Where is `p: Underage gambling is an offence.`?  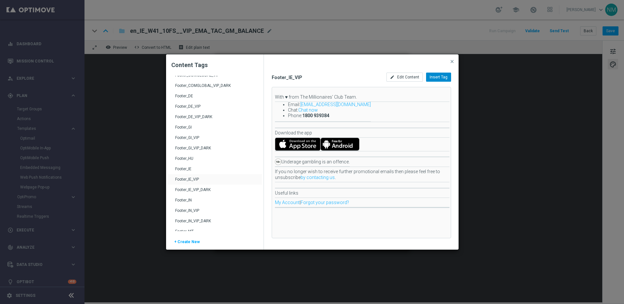 p: Underage gambling is an offence. is located at coordinates (316, 162).